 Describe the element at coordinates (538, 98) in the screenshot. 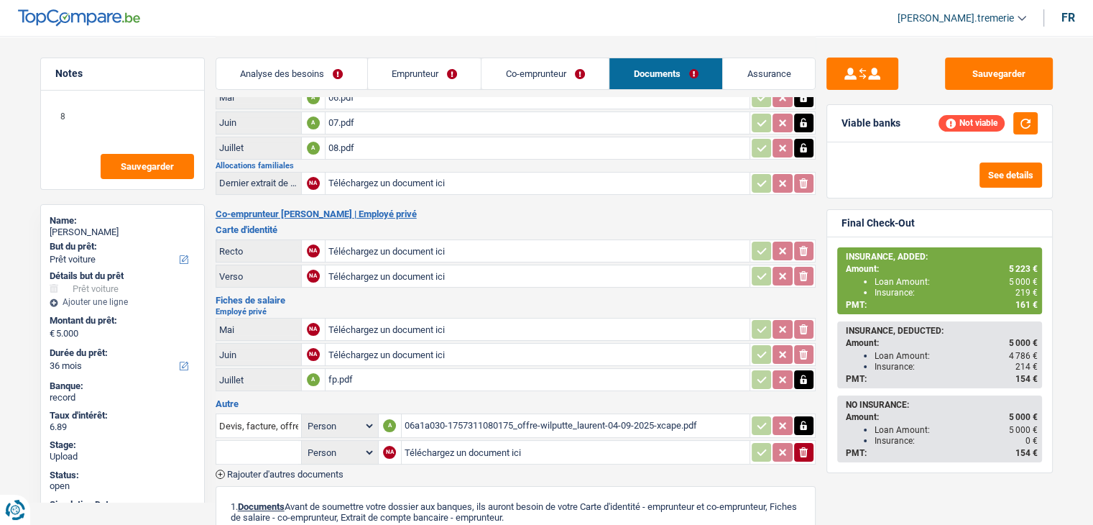

I see `div: 06.pdf` at that location.